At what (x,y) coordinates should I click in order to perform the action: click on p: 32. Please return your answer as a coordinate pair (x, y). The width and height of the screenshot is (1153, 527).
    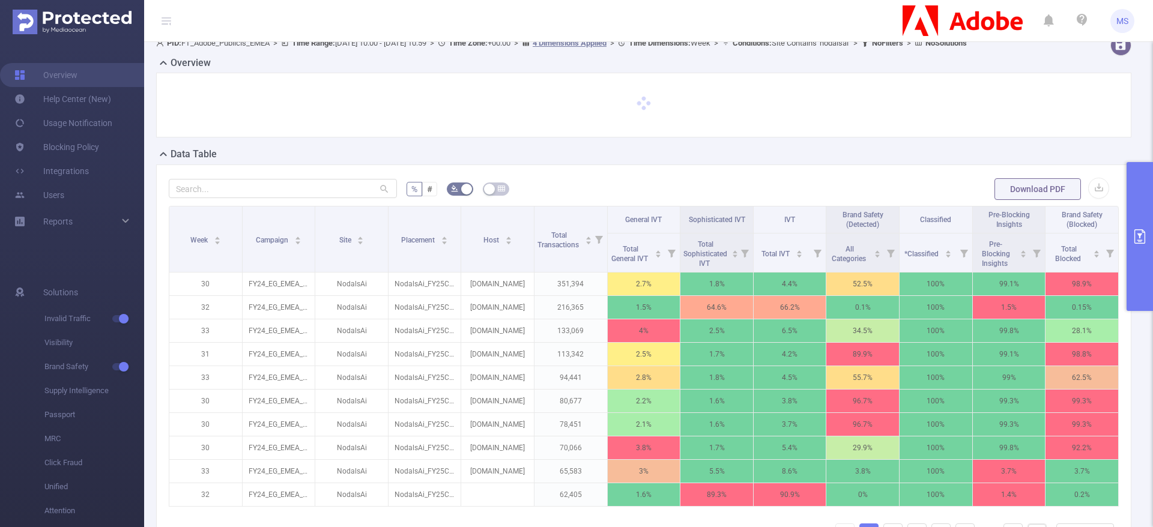
    Looking at the image, I should click on (205, 495).